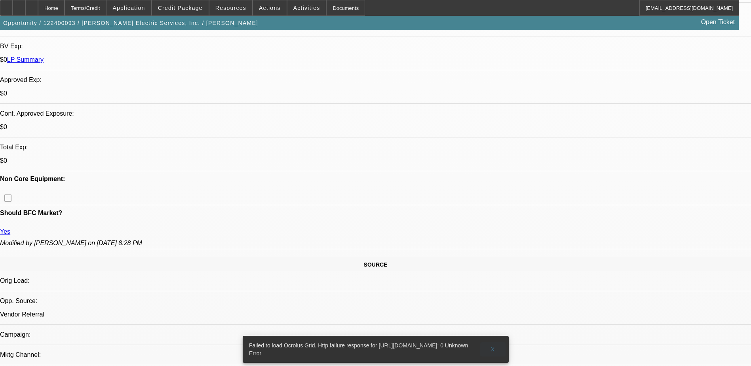 This screenshot has height=366, width=751. What do you see at coordinates (307, 8) in the screenshot?
I see `button: Activities` at bounding box center [307, 8].